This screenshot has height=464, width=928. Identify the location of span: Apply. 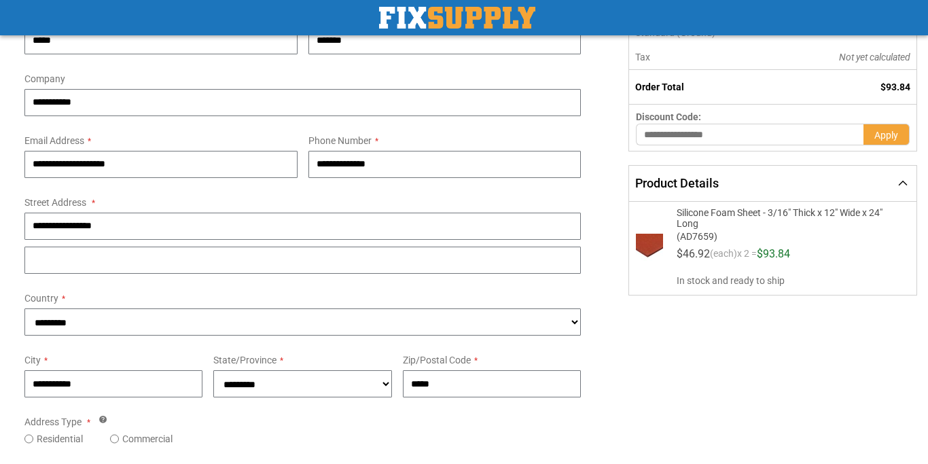
(886, 135).